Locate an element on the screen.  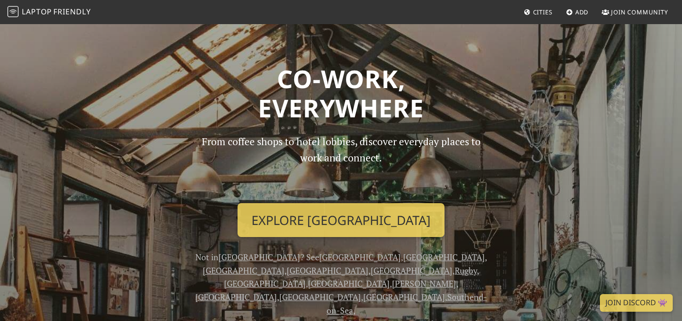
span: Cities is located at coordinates (543, 12).